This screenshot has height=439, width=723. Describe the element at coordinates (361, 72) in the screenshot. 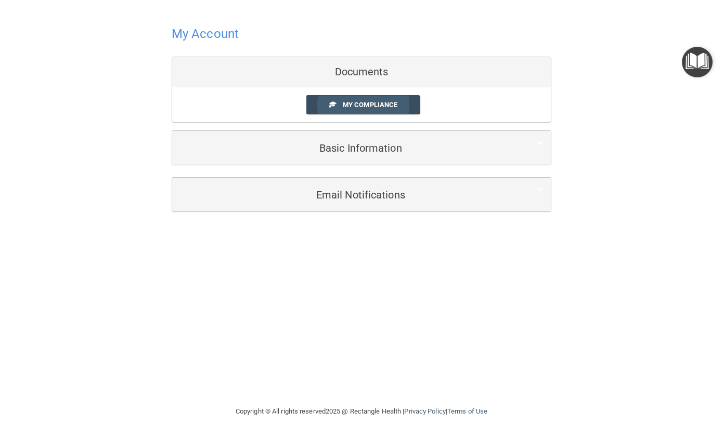

I see `div: Documents` at that location.